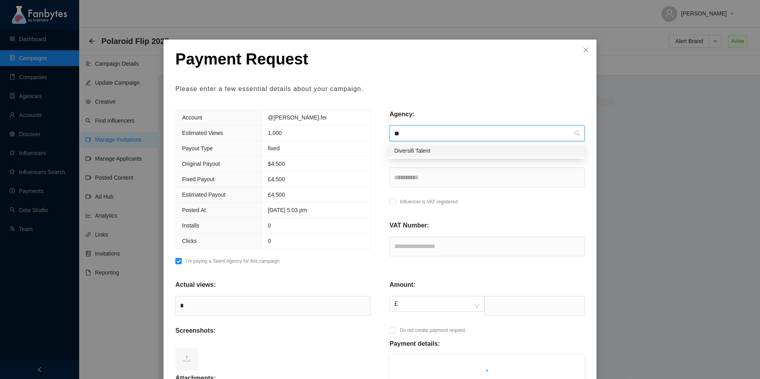 This screenshot has width=760, height=379. What do you see at coordinates (380, 89) in the screenshot?
I see `p: Please enter a few essential details about your campaign.` at bounding box center [380, 89].